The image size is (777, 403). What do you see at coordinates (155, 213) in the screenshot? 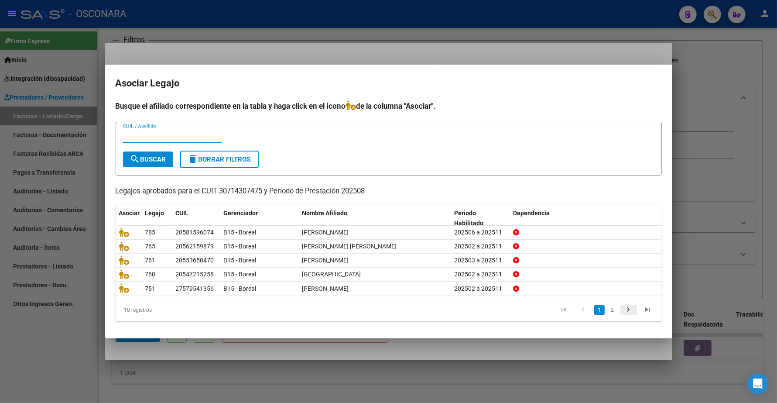
I see `span: Legajo` at bounding box center [155, 213].